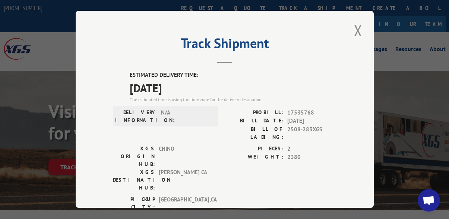  Describe the element at coordinates (254, 157) in the screenshot. I see `label: WEIGHT:` at that location.